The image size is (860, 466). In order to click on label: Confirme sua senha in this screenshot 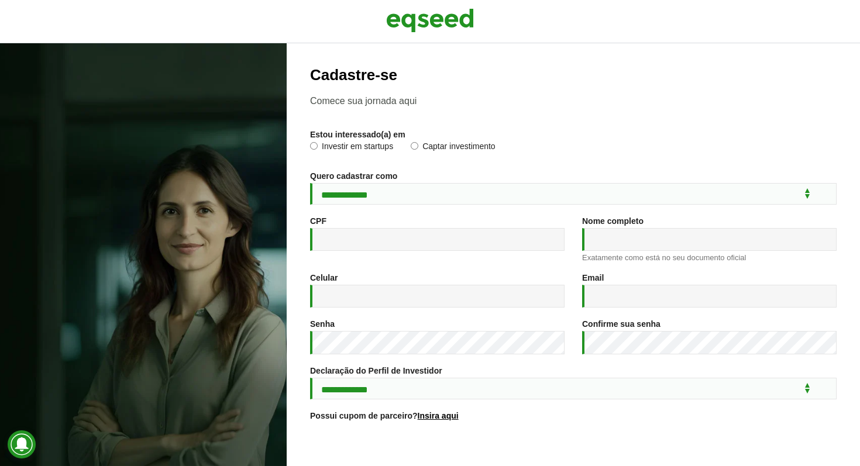, I will do `click(621, 324)`.